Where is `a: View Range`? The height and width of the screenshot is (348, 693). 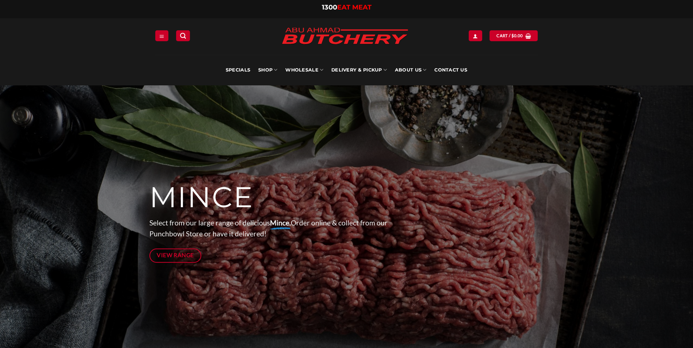
a: View Range is located at coordinates (175, 256).